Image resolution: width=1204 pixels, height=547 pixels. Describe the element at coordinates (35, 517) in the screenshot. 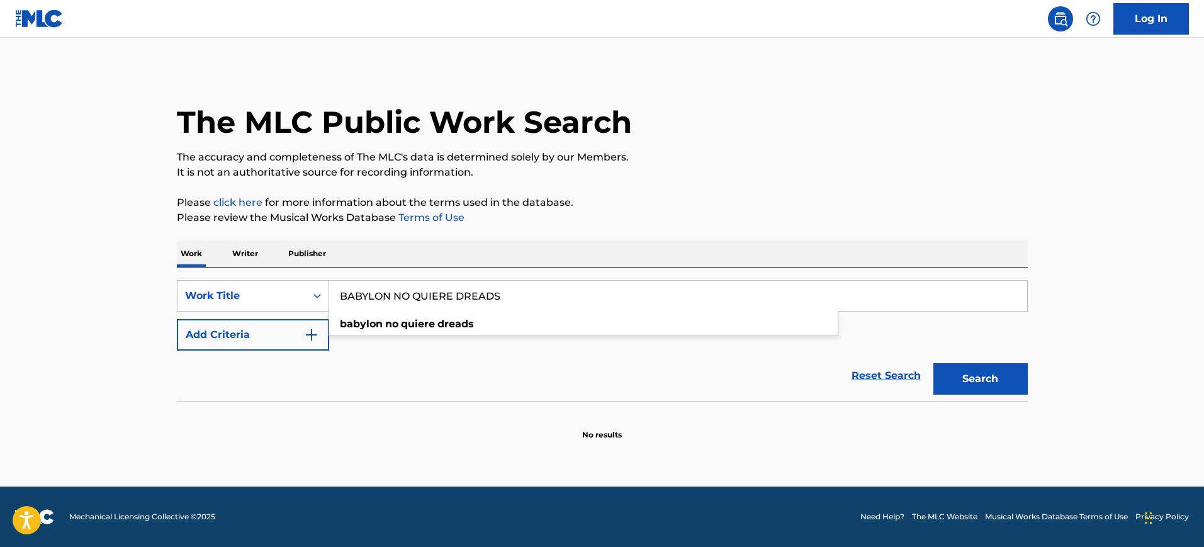

I see `img: logo` at that location.